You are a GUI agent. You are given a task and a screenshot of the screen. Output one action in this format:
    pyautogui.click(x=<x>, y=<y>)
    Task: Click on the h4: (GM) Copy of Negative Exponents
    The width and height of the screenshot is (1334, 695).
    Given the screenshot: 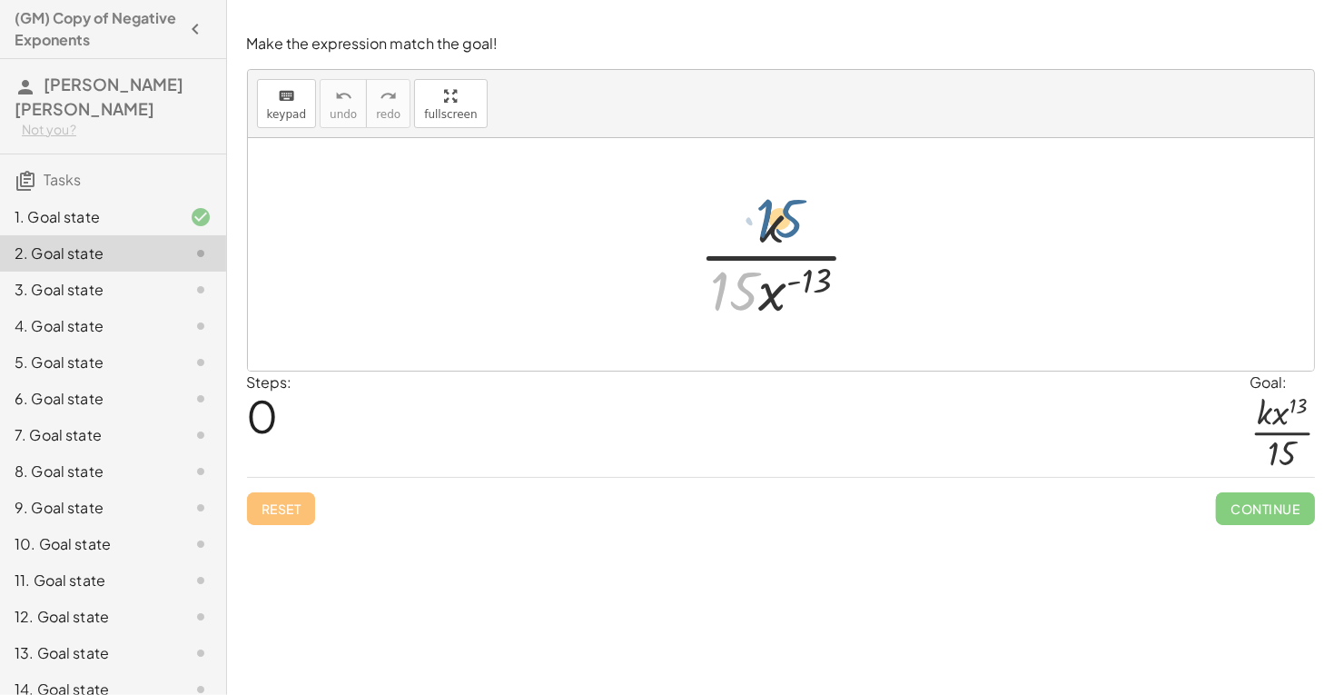 What is the action you would take?
    pyautogui.click(x=96, y=29)
    